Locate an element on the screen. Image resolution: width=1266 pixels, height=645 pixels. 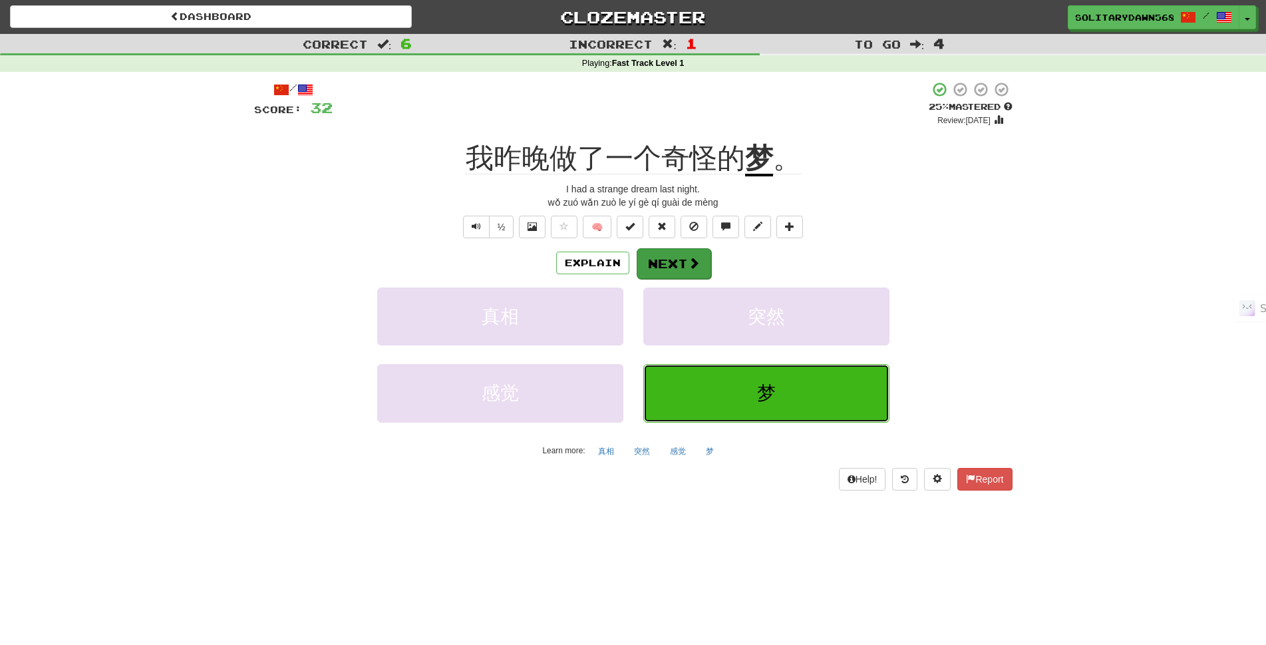
button: Explain is located at coordinates (593, 263).